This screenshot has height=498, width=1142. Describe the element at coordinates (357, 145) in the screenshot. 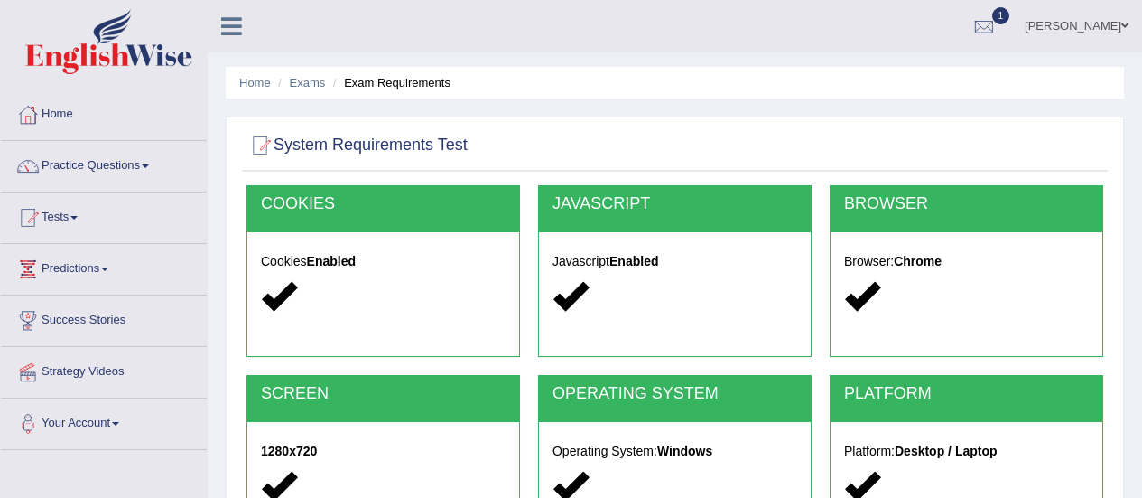

I see `h2: System Requirements Test` at that location.